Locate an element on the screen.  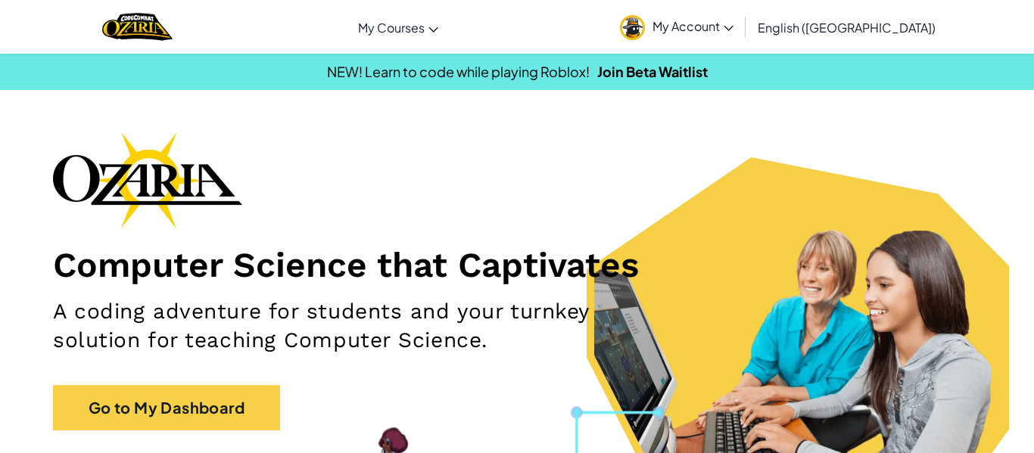
a: My Courses is located at coordinates (398, 27).